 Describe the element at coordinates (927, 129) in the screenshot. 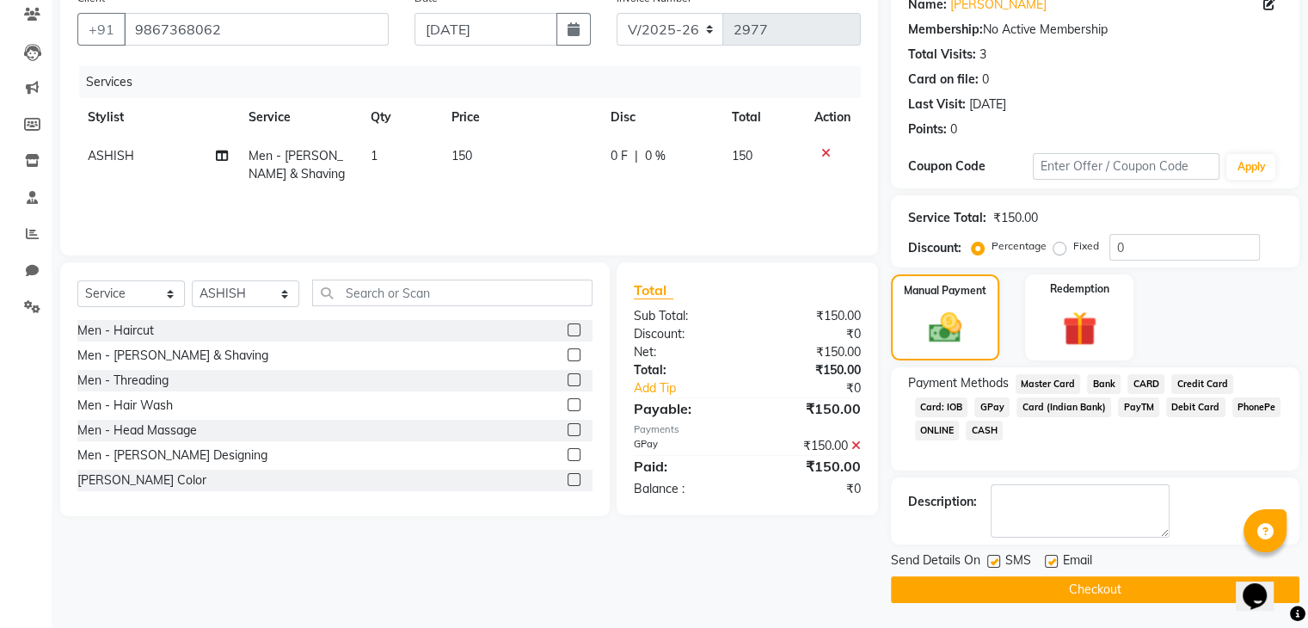

I see `div: Points:` at that location.